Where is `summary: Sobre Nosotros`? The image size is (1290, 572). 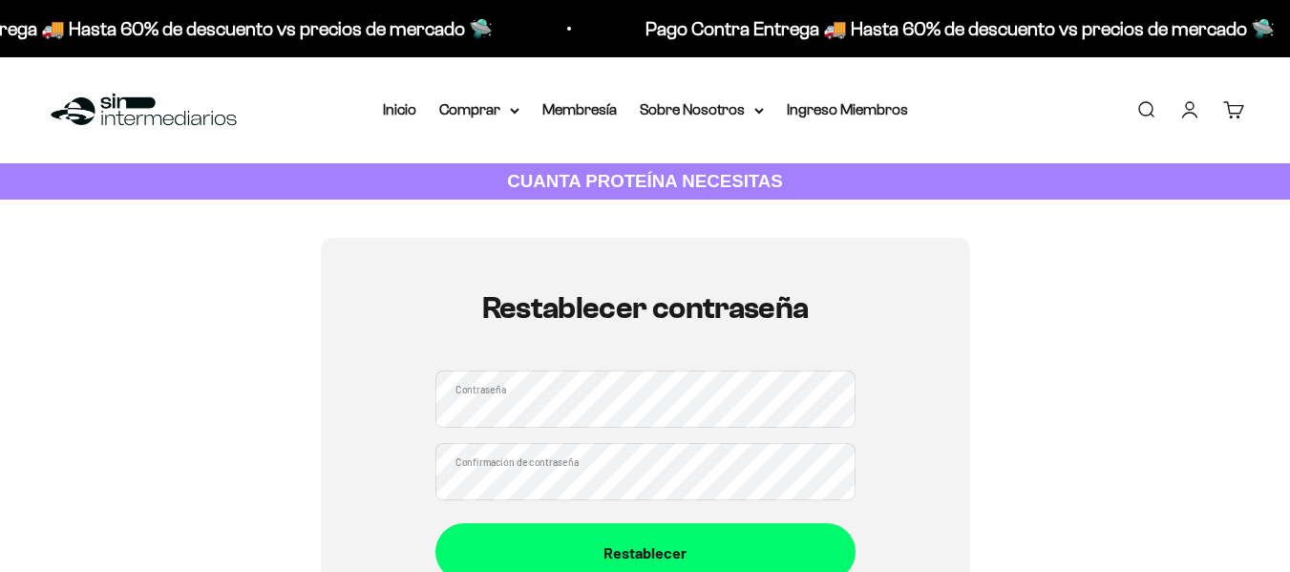 summary: Sobre Nosotros is located at coordinates (702, 110).